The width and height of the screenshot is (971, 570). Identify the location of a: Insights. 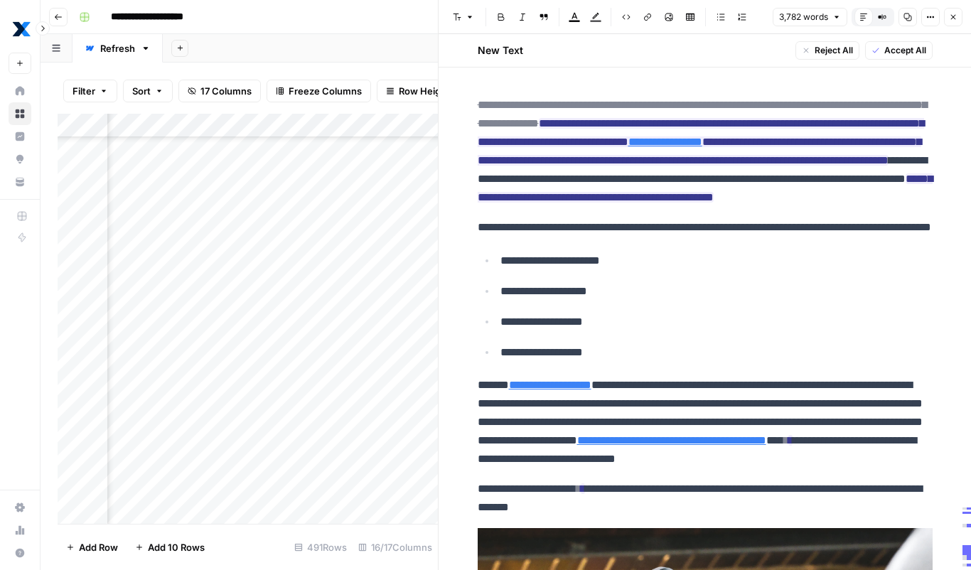
(20, 137).